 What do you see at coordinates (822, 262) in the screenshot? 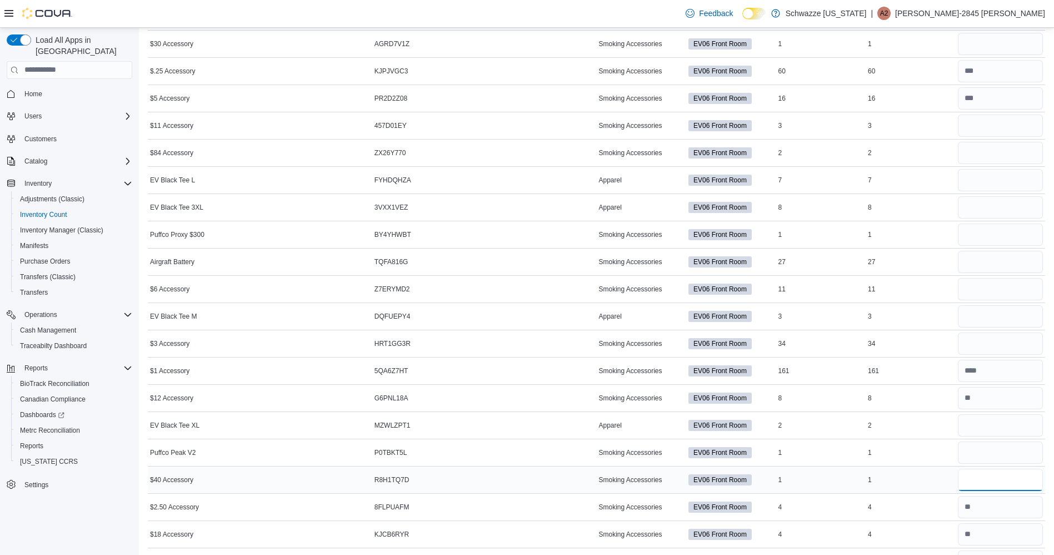
I see `div: 27` at bounding box center [822, 262].